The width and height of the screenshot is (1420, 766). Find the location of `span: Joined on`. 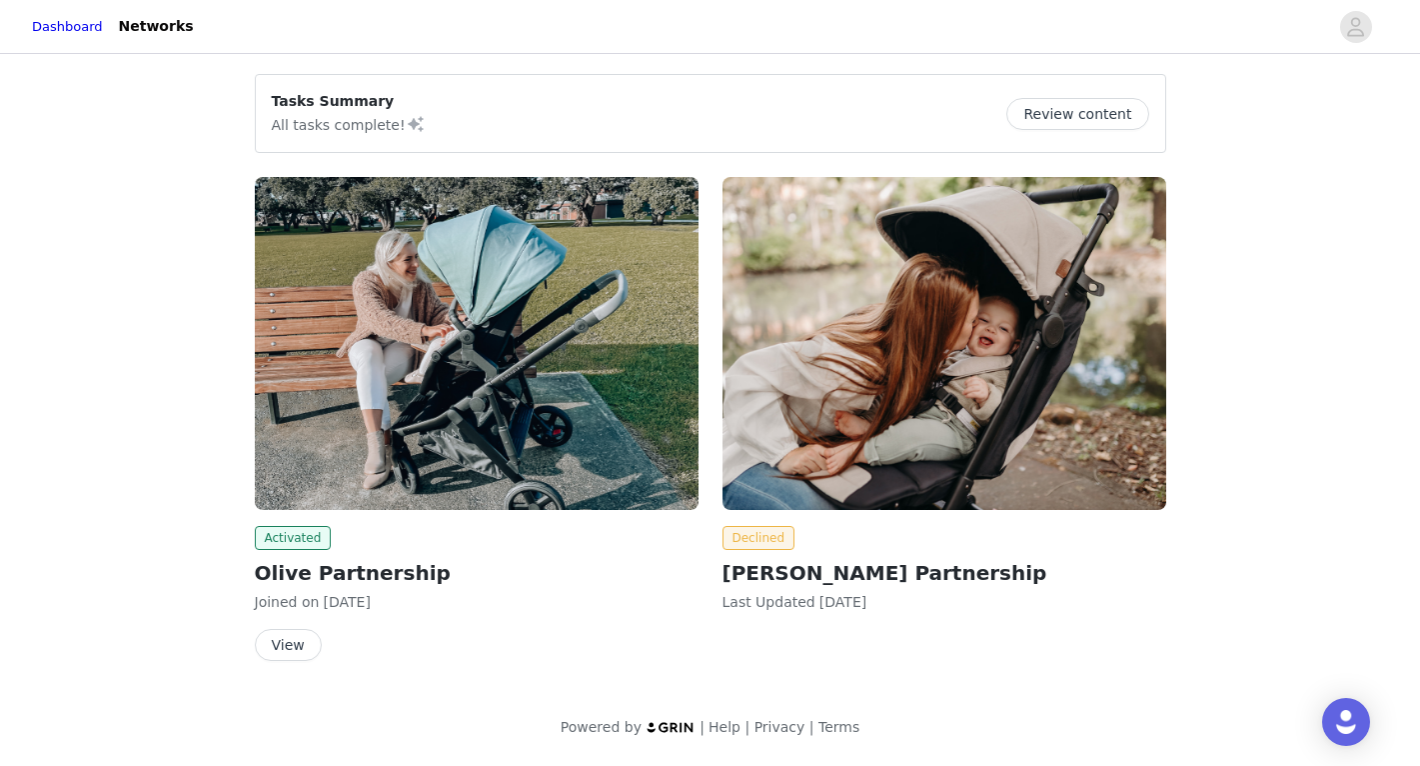

span: Joined on is located at coordinates (287, 602).